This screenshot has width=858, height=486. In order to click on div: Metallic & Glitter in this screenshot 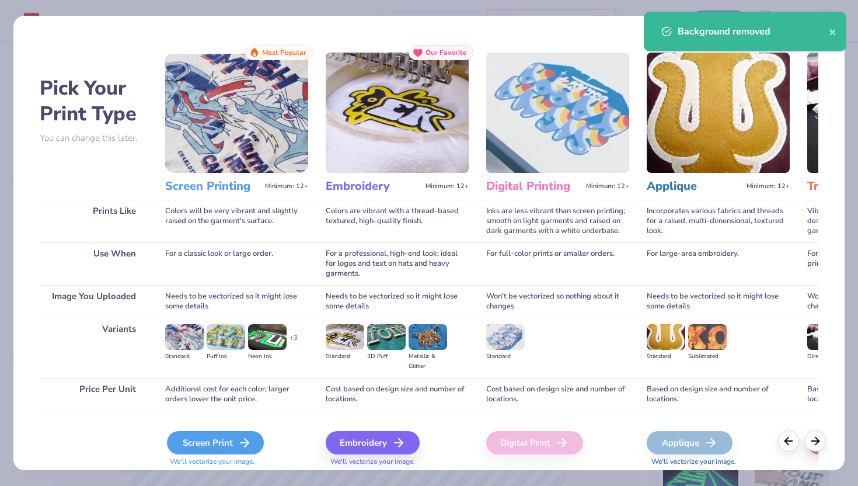, I will do `click(428, 361)`.